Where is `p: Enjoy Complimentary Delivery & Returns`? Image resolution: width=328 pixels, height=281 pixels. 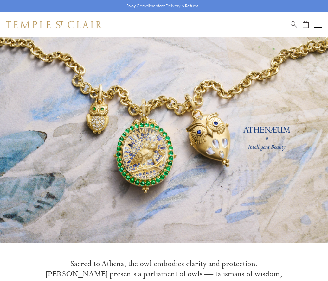 p: Enjoy Complimentary Delivery & Returns is located at coordinates (162, 6).